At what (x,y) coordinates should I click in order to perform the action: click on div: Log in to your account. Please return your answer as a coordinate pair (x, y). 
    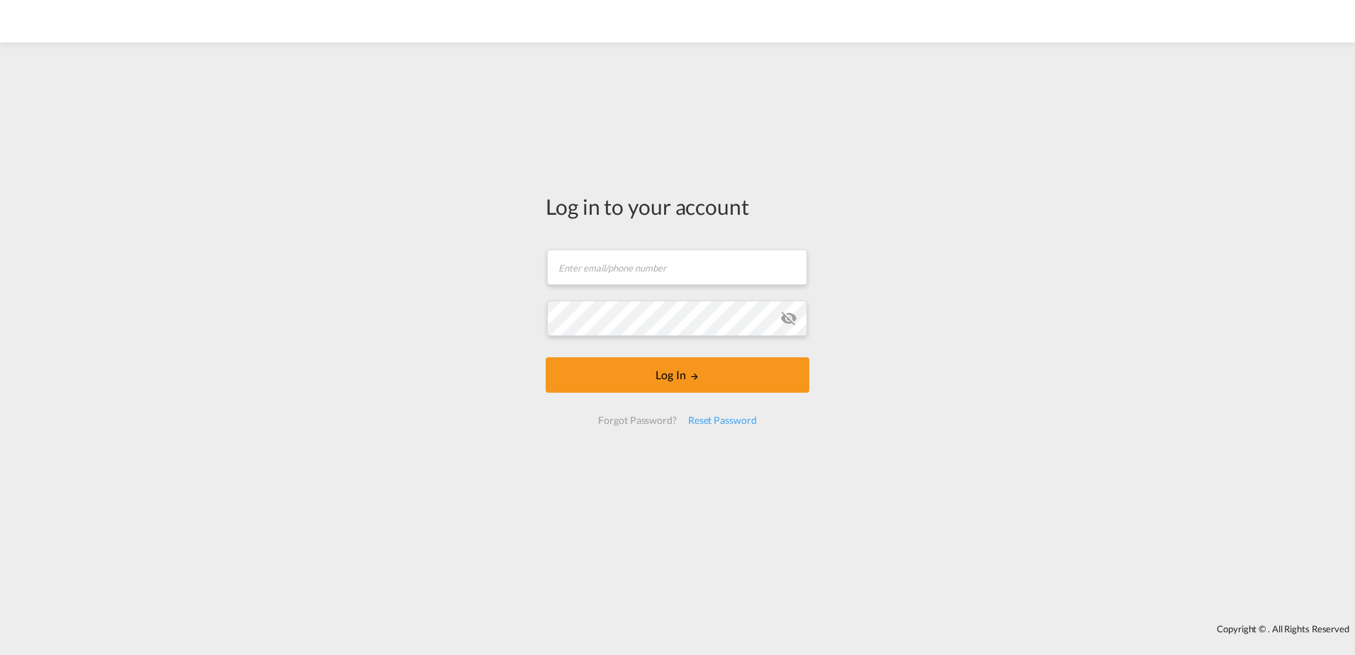
    Looking at the image, I should click on (678, 206).